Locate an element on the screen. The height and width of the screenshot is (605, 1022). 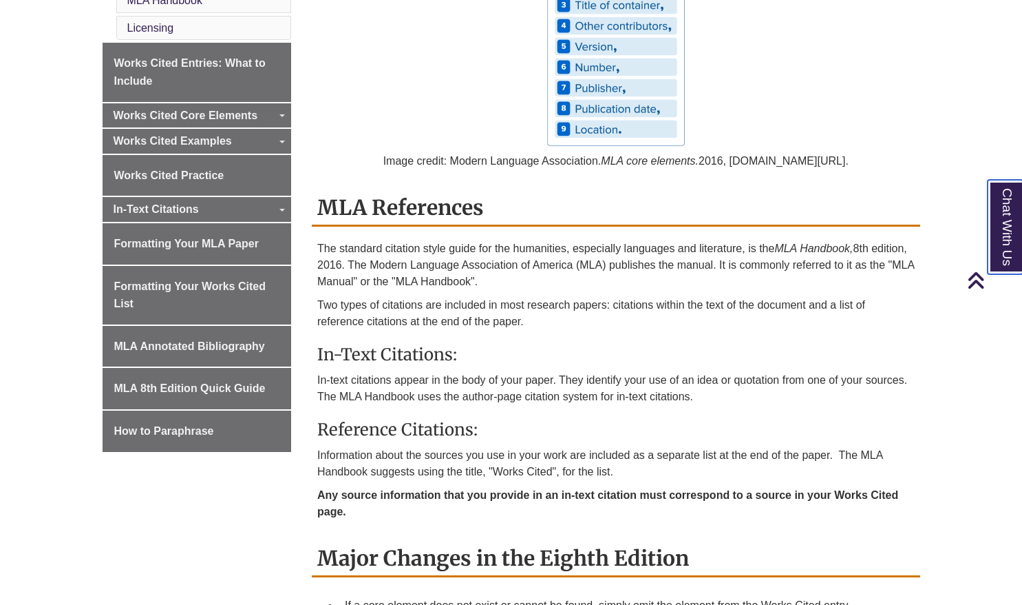
span: MLA Annotated Bibliography is located at coordinates (189, 346).